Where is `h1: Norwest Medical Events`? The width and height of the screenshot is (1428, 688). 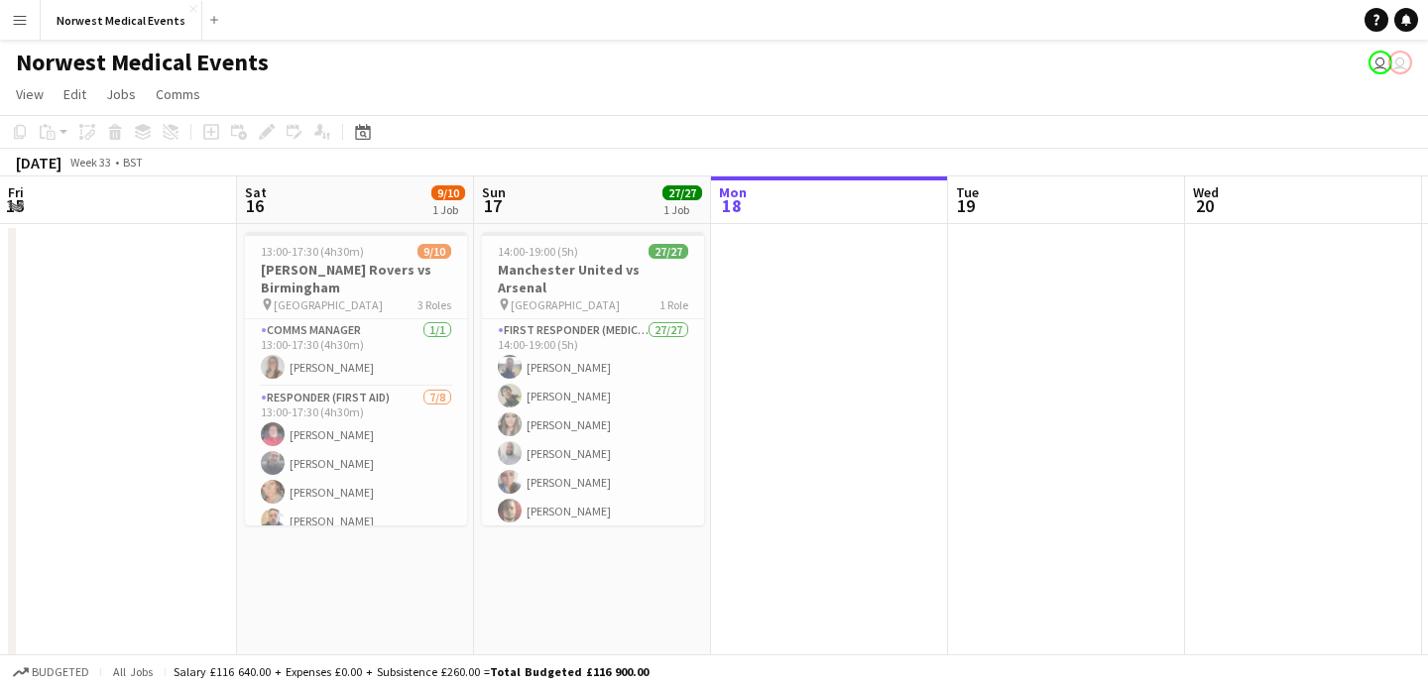 h1: Norwest Medical Events is located at coordinates (142, 62).